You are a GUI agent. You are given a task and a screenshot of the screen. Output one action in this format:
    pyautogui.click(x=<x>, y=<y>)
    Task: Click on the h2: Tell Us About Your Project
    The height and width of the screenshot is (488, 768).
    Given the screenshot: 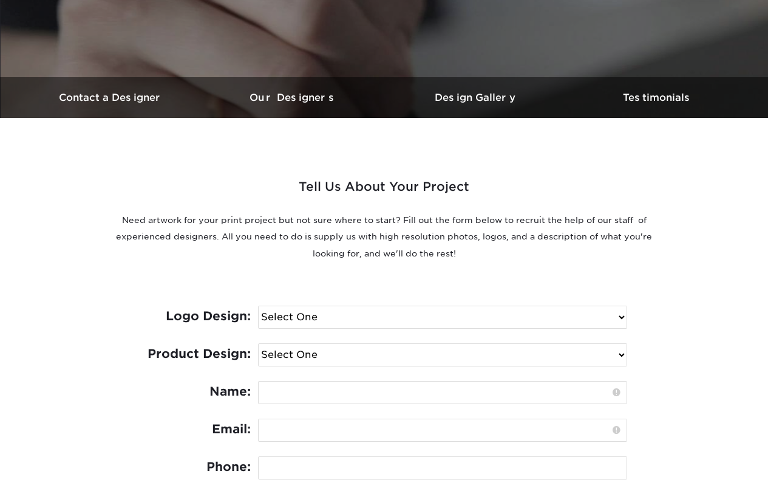 What is the action you would take?
    pyautogui.click(x=384, y=191)
    